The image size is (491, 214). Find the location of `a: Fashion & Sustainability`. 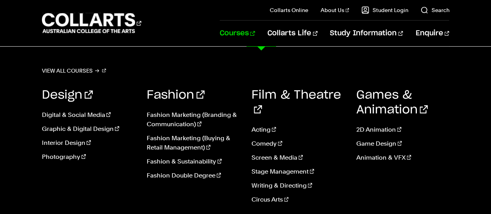

a: Fashion & Sustainability is located at coordinates (193, 161).